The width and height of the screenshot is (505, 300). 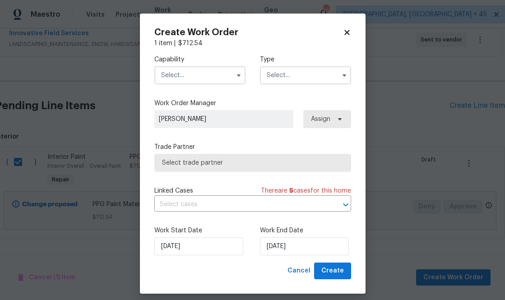 What do you see at coordinates (249, 32) in the screenshot?
I see `h2: Create Work Order` at bounding box center [249, 32].